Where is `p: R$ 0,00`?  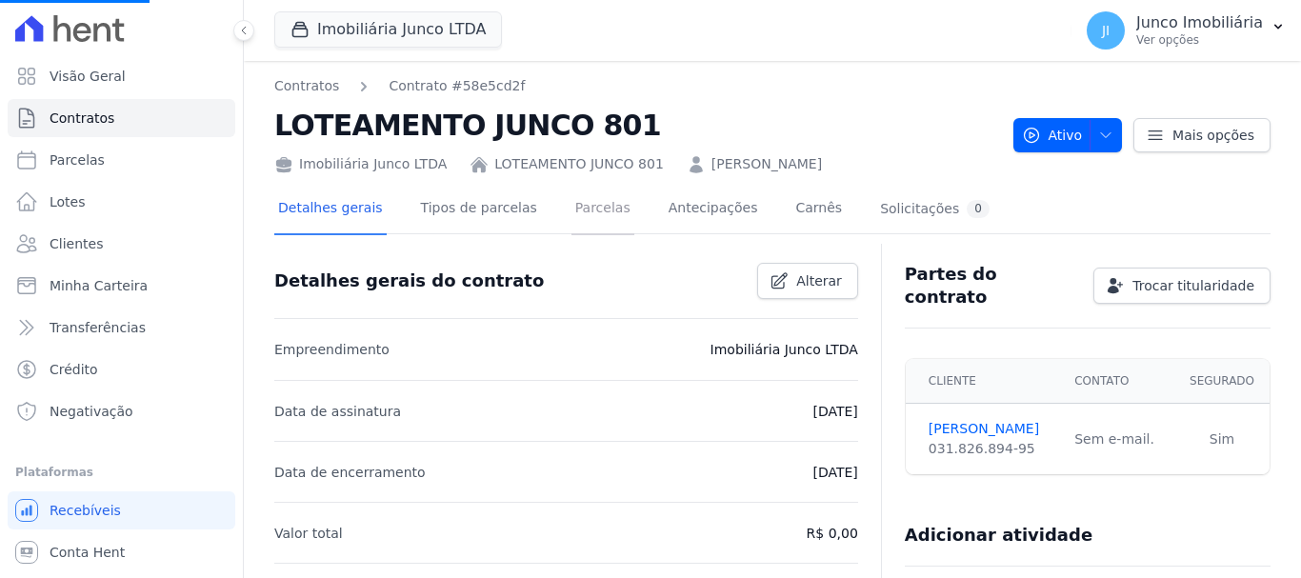 p: R$ 0,00 is located at coordinates (833, 533).